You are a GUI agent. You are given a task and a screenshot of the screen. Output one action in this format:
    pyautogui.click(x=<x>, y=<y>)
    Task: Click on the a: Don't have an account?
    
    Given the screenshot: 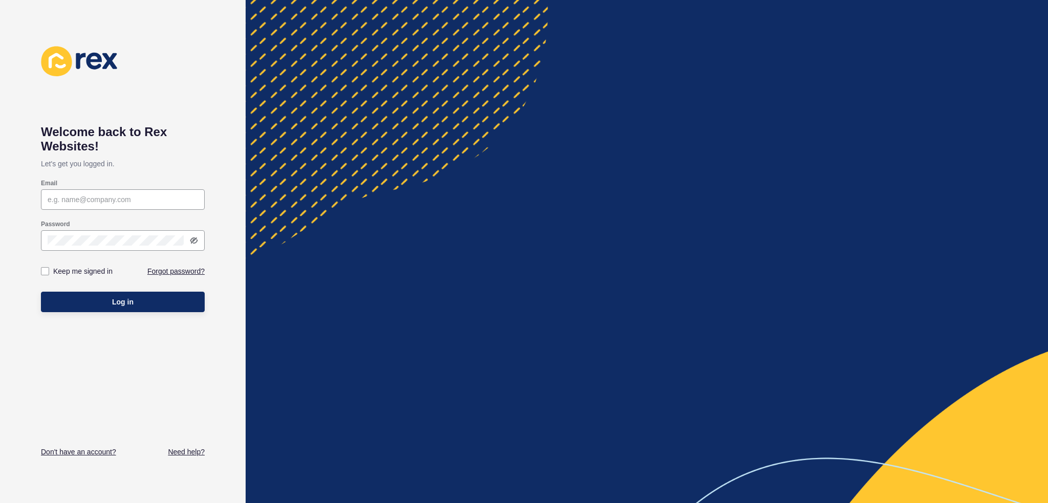 What is the action you would take?
    pyautogui.click(x=78, y=452)
    